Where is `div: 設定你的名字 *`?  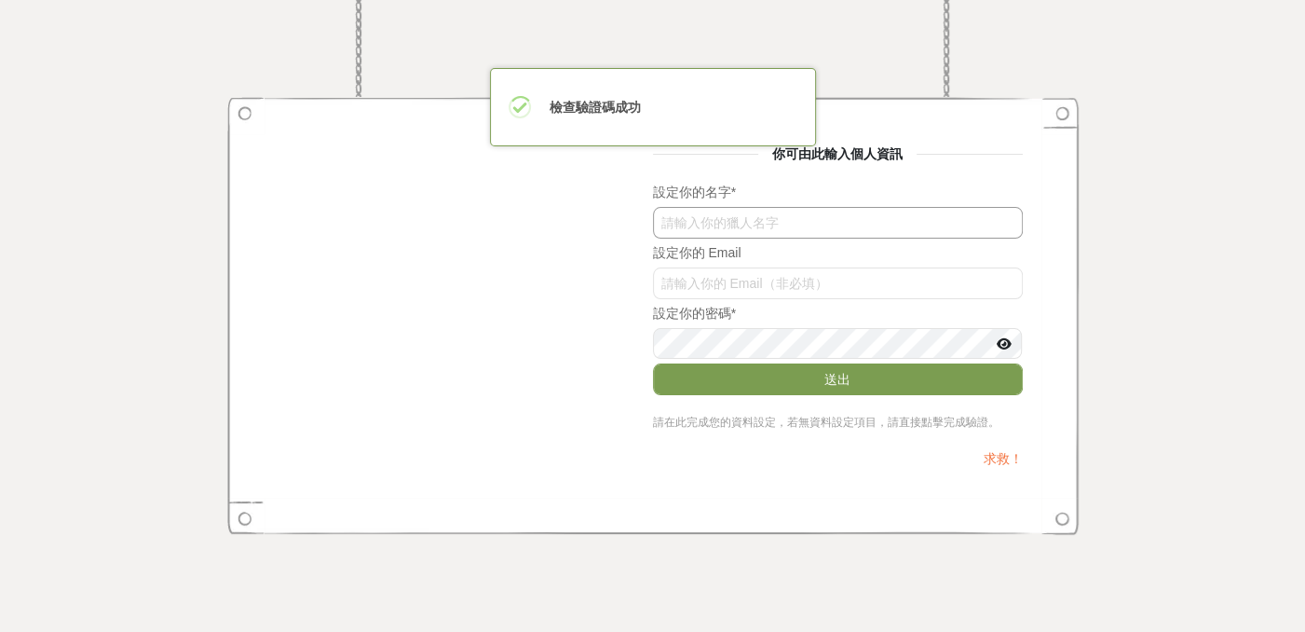
div: 設定你的名字 * is located at coordinates (838, 192).